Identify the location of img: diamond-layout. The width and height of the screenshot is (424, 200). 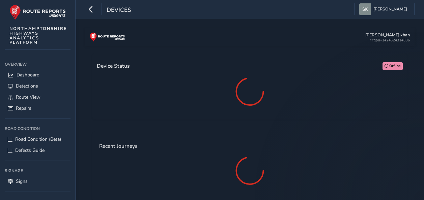
(365, 9).